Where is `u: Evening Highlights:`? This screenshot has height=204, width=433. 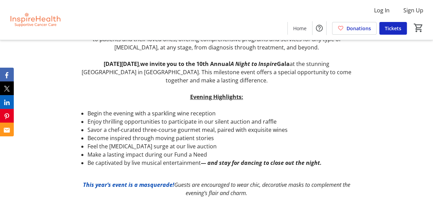
u: Evening Highlights: is located at coordinates (216, 97).